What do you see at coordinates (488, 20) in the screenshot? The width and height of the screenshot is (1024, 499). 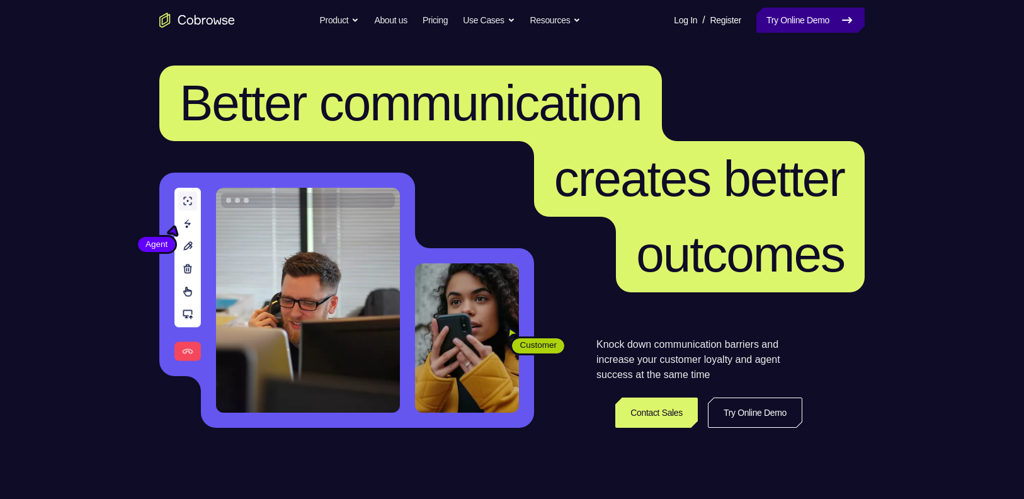 I see `button: Use Cases` at bounding box center [488, 20].